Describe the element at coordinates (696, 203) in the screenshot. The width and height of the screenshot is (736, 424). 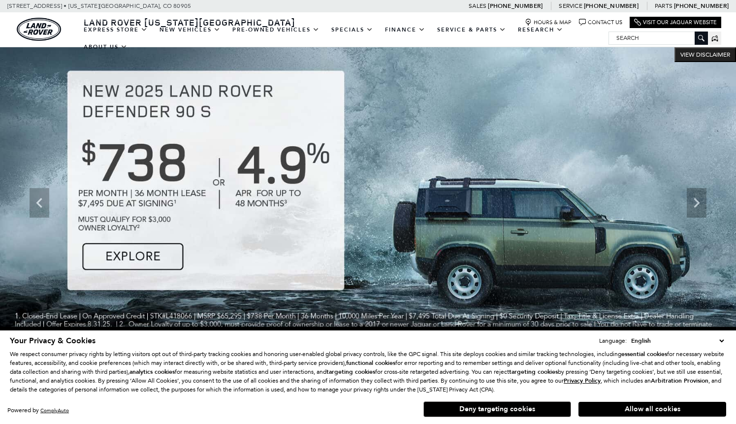
I see `div: Next` at that location.